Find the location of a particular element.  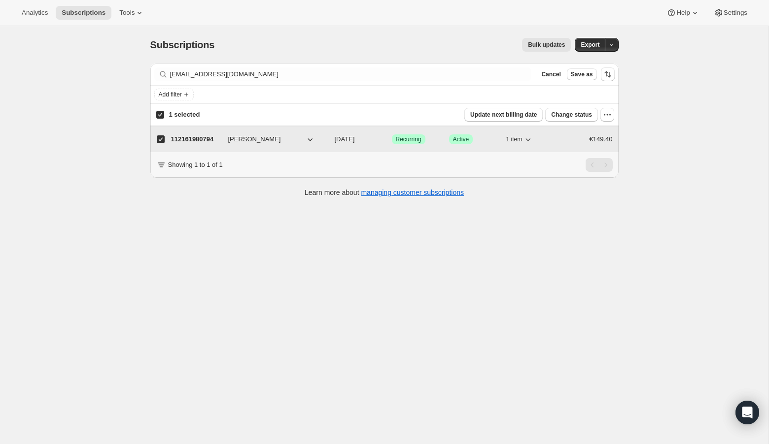

span: Update next billing date is located at coordinates (503, 115).